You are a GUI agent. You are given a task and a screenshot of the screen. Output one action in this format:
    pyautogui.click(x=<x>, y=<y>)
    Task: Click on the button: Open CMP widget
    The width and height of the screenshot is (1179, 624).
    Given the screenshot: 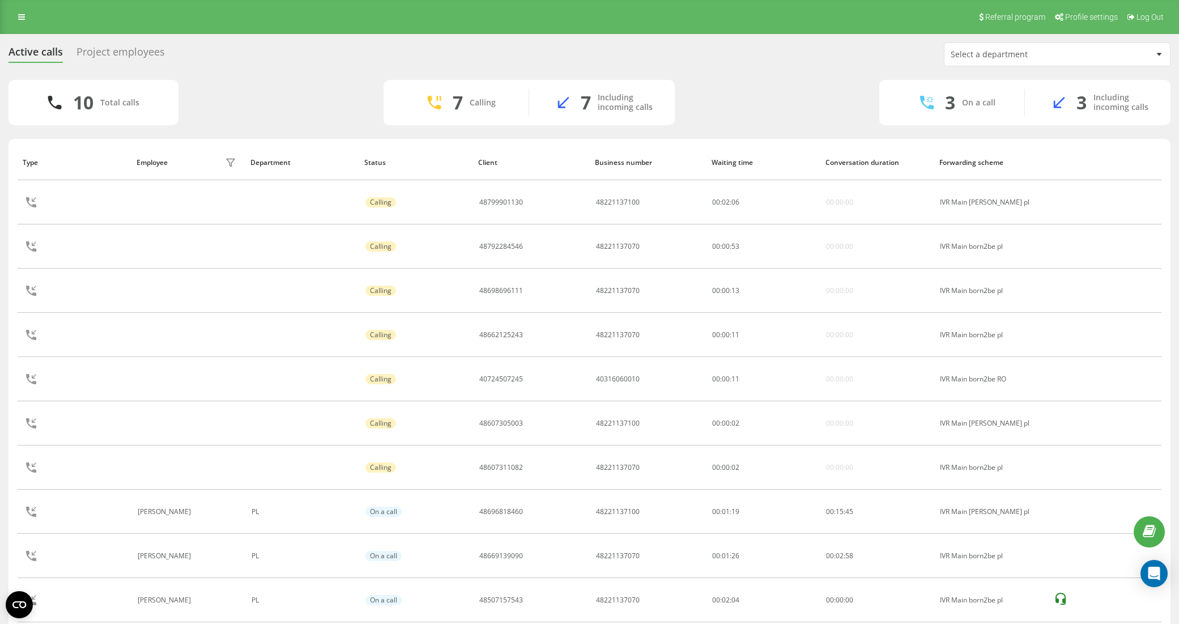 What is the action you would take?
    pyautogui.click(x=19, y=604)
    